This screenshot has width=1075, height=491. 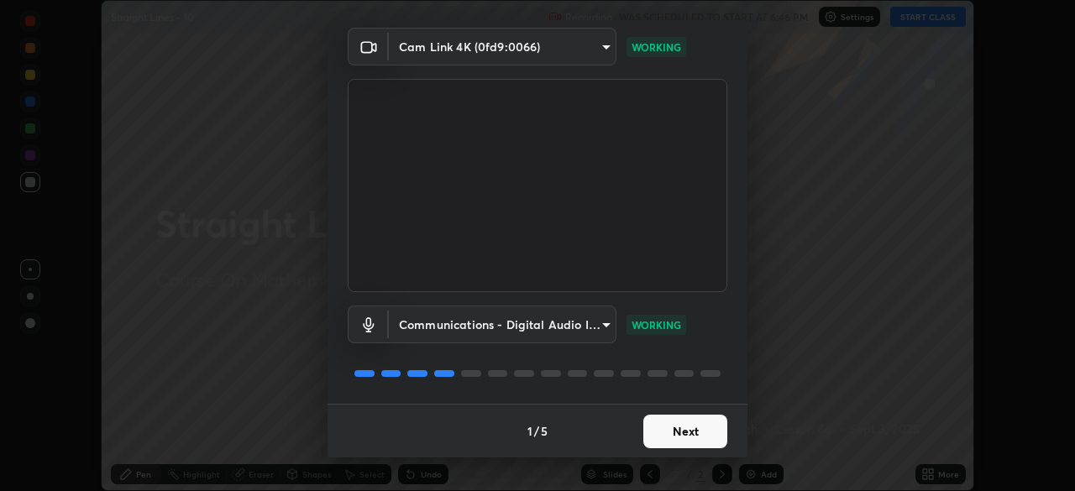 What do you see at coordinates (530, 431) in the screenshot?
I see `h4: 1` at bounding box center [530, 431].